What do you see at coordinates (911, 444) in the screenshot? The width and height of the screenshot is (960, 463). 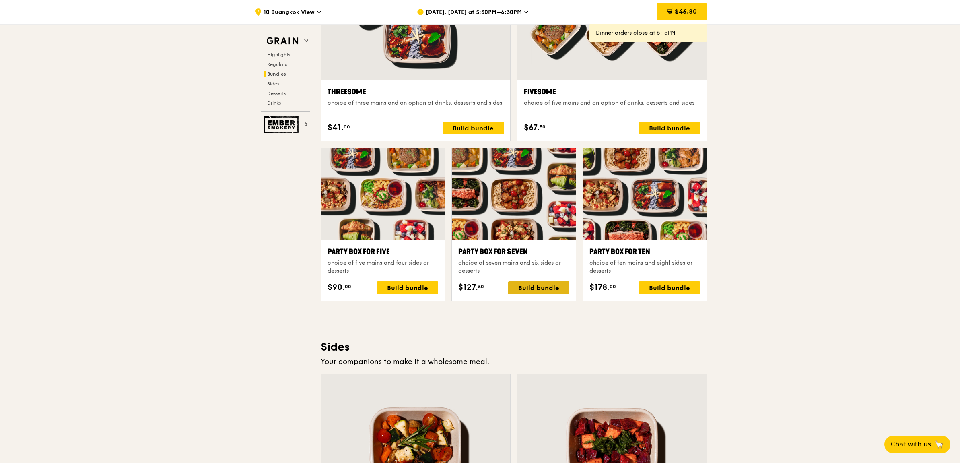 I see `span: Chat with us` at bounding box center [911, 444].